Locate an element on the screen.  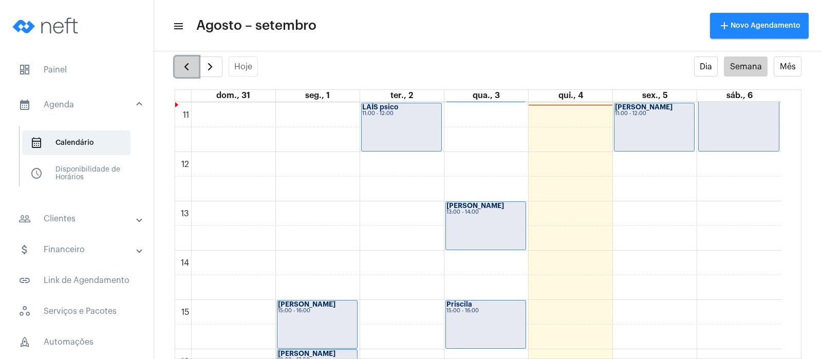
button: Dia is located at coordinates (706, 66).